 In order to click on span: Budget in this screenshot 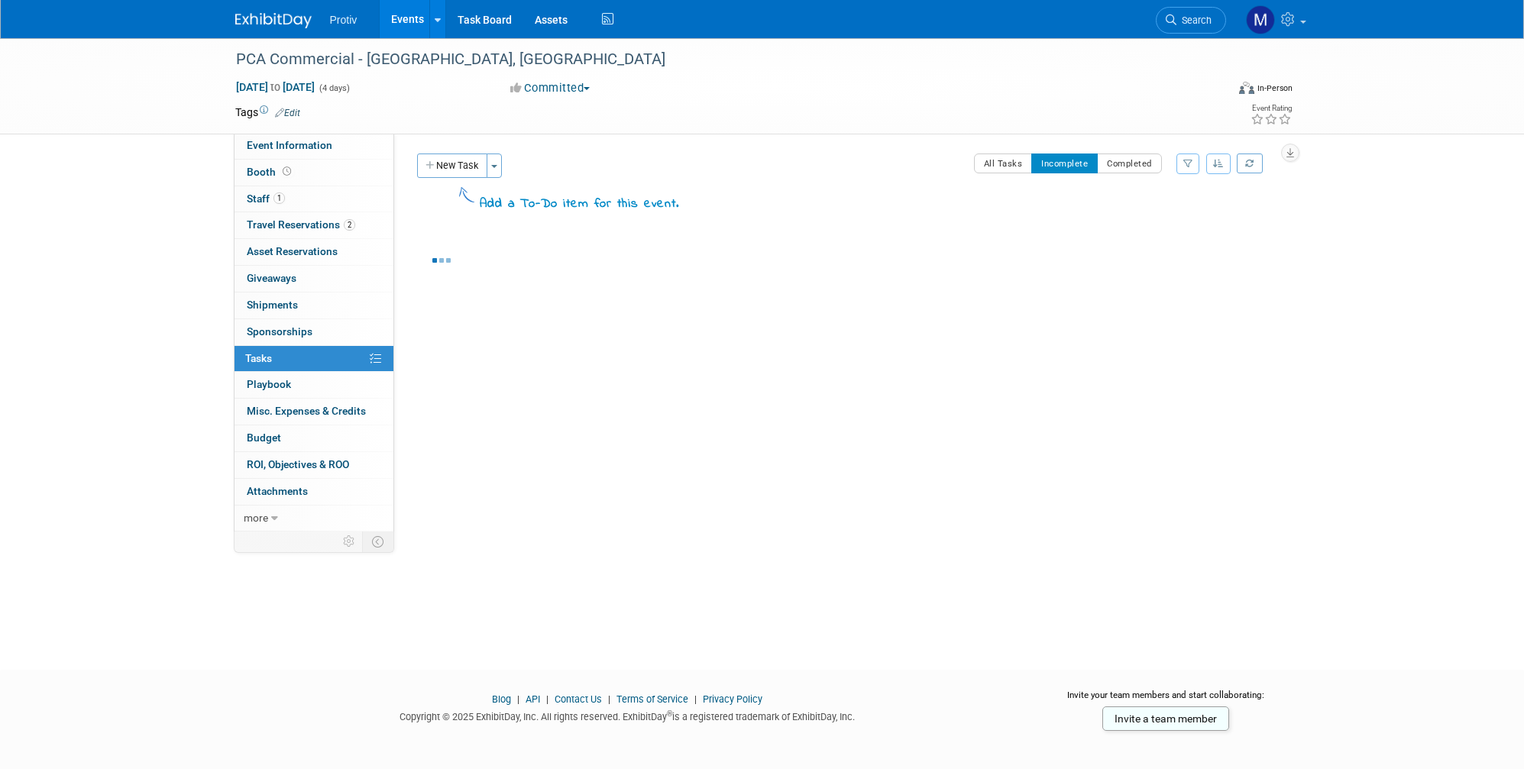, I will do `click(264, 438)`.